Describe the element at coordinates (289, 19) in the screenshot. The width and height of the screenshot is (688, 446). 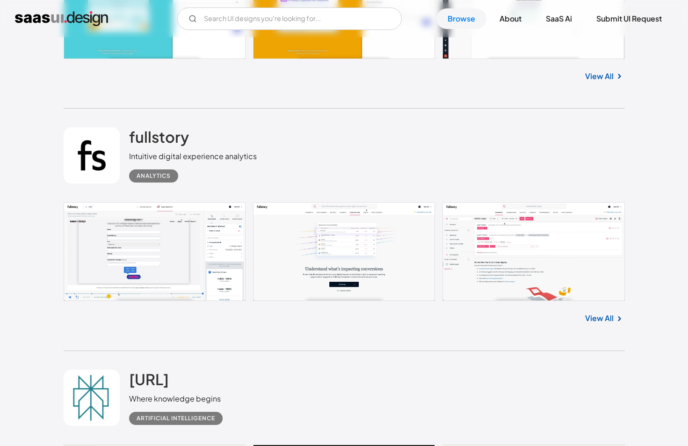
I see `form: Email Form` at that location.